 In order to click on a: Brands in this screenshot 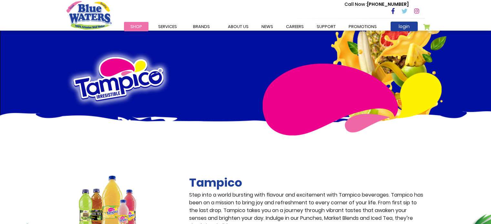, I will do `click(201, 26)`.